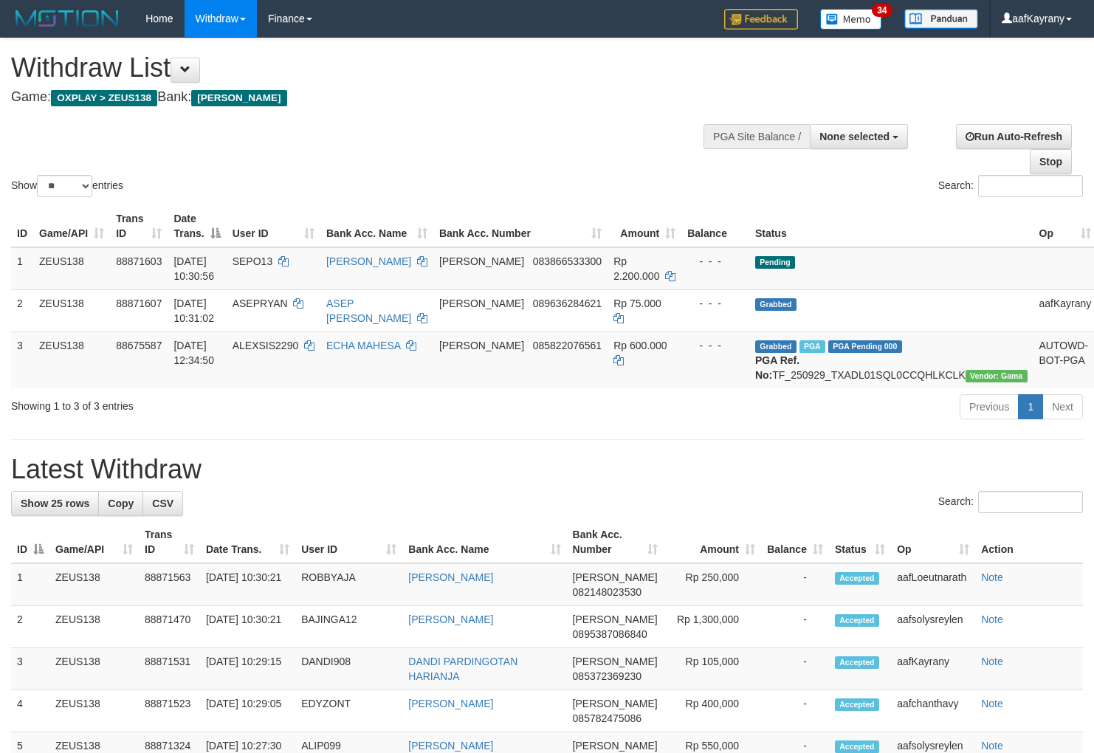 This screenshot has height=753, width=1094. Describe the element at coordinates (881, 10) in the screenshot. I see `span: 34` at that location.